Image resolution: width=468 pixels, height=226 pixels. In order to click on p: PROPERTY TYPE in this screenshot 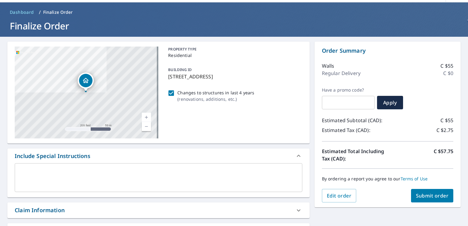, I will do `click(234, 49)`.